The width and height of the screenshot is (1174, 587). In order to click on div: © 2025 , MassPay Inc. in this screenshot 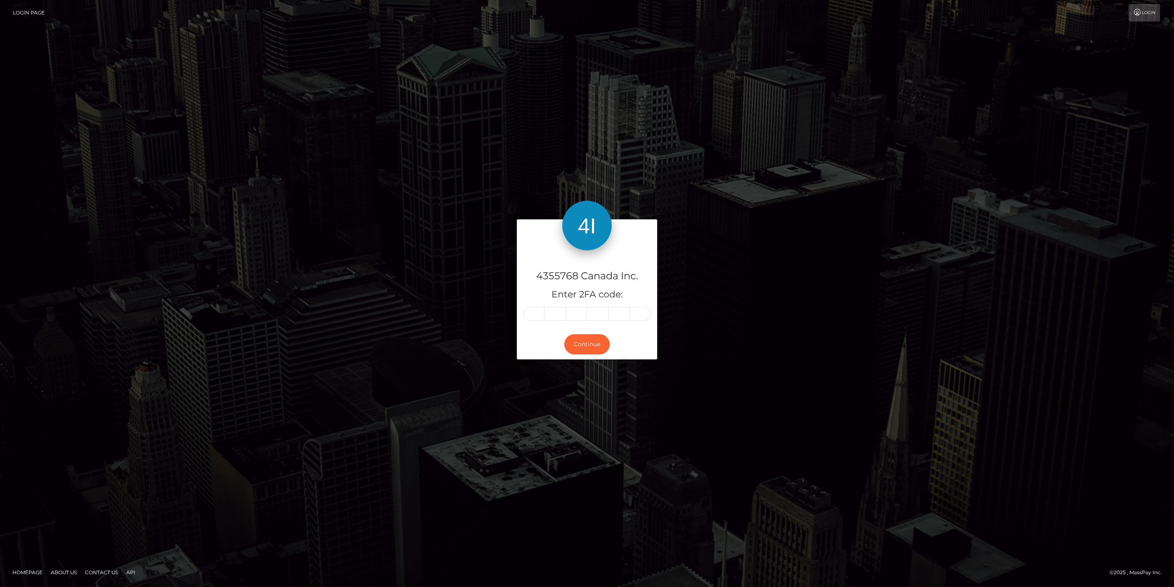, I will do `click(1139, 572)`.